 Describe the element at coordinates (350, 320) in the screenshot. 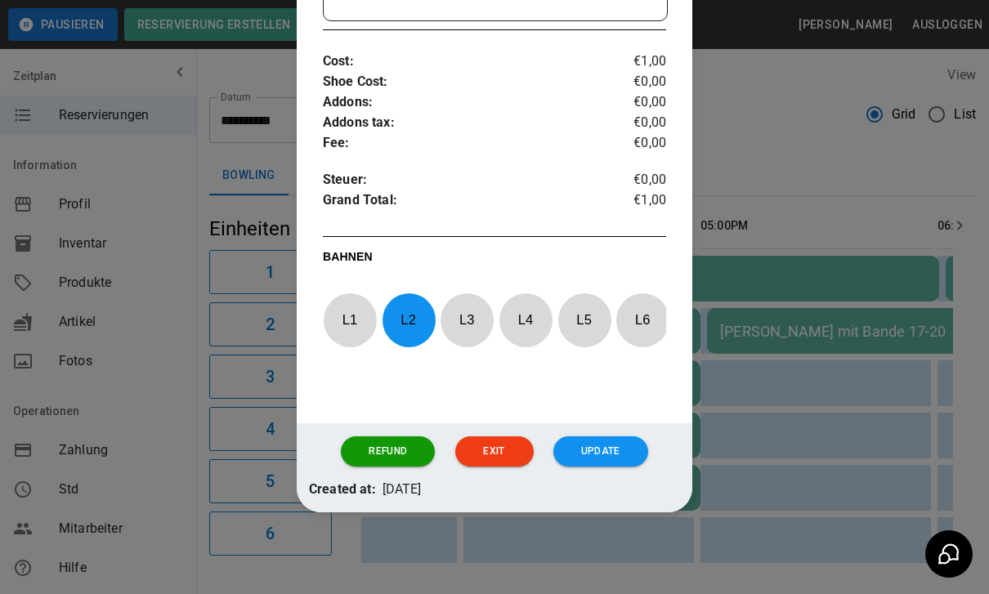

I see `p: L 1` at that location.